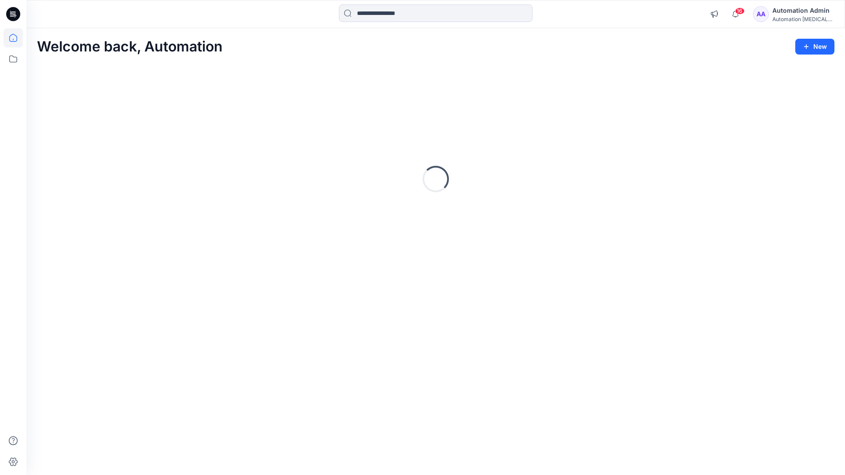 This screenshot has width=845, height=475. What do you see at coordinates (739, 11) in the screenshot?
I see `span: 16` at bounding box center [739, 11].